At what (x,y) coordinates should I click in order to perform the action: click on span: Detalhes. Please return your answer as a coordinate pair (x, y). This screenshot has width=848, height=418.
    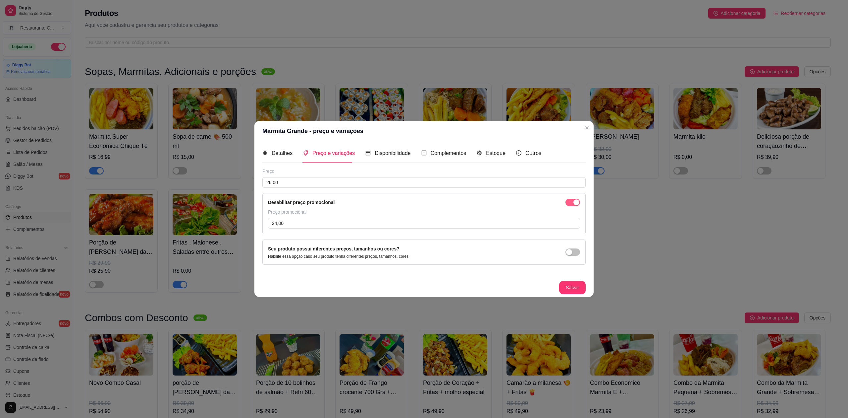
    Looking at the image, I should click on (282, 153).